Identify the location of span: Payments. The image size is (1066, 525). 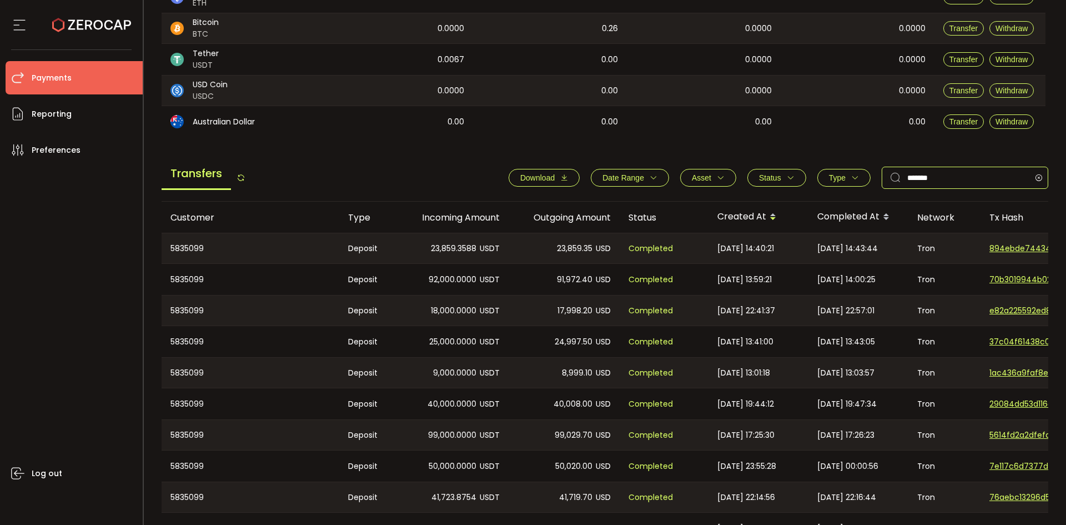
(52, 78).